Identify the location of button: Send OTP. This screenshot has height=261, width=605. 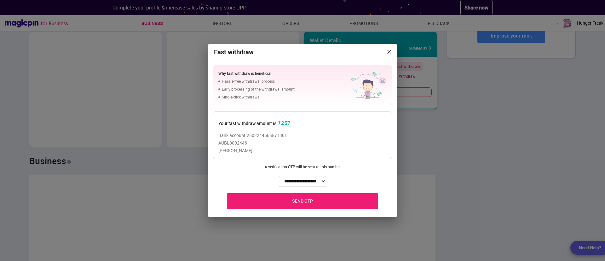
(302, 201).